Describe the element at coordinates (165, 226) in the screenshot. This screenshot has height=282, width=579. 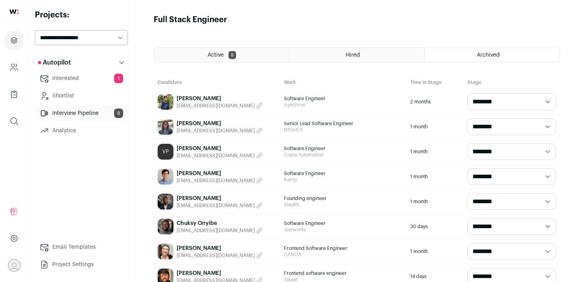
I see `img: ab58453aec7fb5551be61c28fa4b41a0c3f7f5c7f360cc630edd6628b43f73c8.jpg` at that location.